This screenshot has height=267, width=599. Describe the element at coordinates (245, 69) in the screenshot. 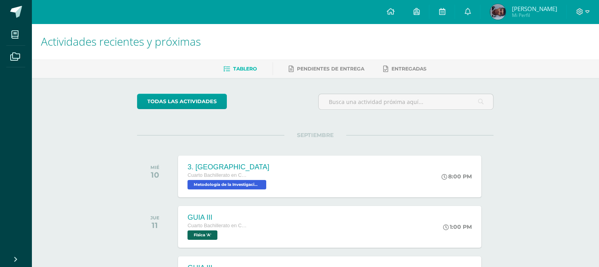

I see `span: Tablero` at that location.